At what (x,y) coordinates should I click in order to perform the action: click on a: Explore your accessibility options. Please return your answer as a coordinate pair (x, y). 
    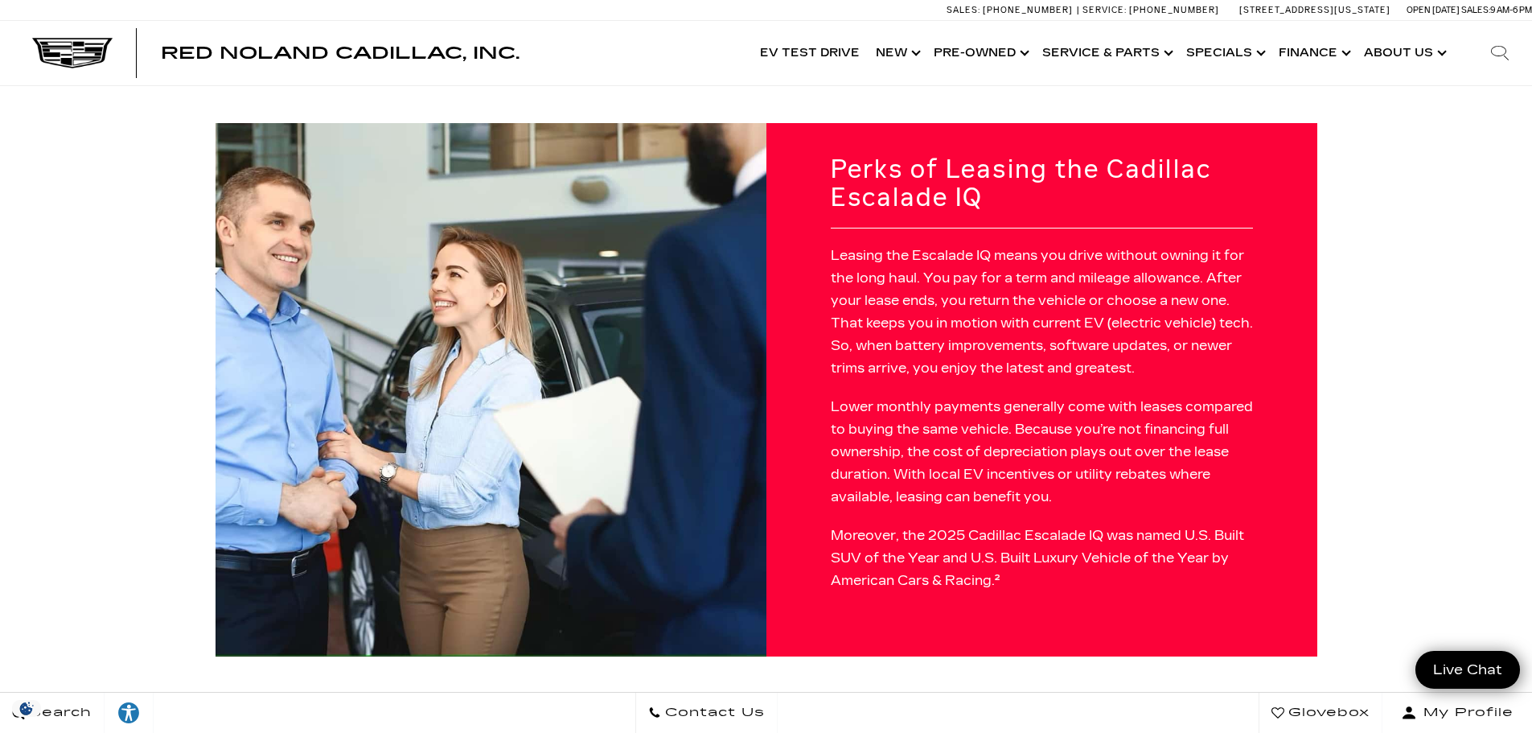
    Looking at the image, I should click on (129, 713).